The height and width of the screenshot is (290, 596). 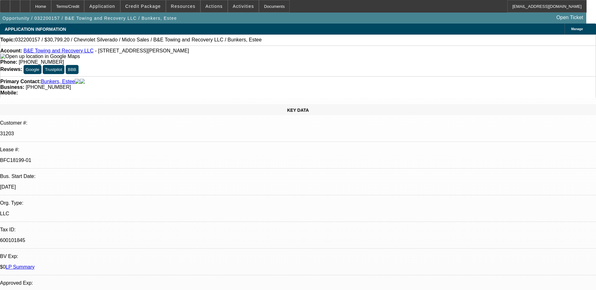 What do you see at coordinates (102, 6) in the screenshot?
I see `button: Application` at bounding box center [102, 6].